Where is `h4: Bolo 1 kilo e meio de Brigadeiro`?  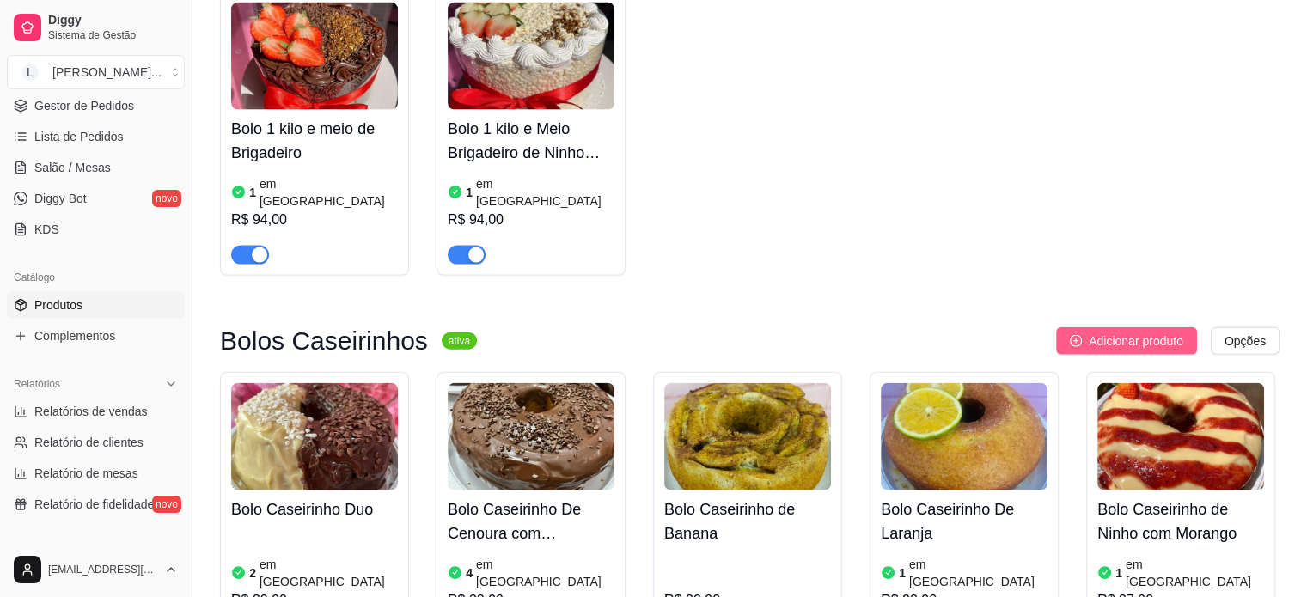 h4: Bolo 1 kilo e meio de Brigadeiro is located at coordinates (314, 141).